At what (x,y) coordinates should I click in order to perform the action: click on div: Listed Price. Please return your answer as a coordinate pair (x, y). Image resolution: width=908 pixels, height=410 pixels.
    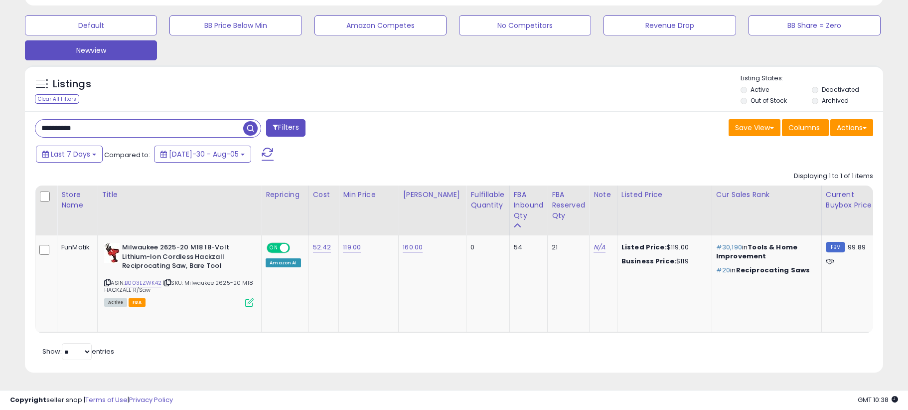
    Looking at the image, I should click on (664, 194).